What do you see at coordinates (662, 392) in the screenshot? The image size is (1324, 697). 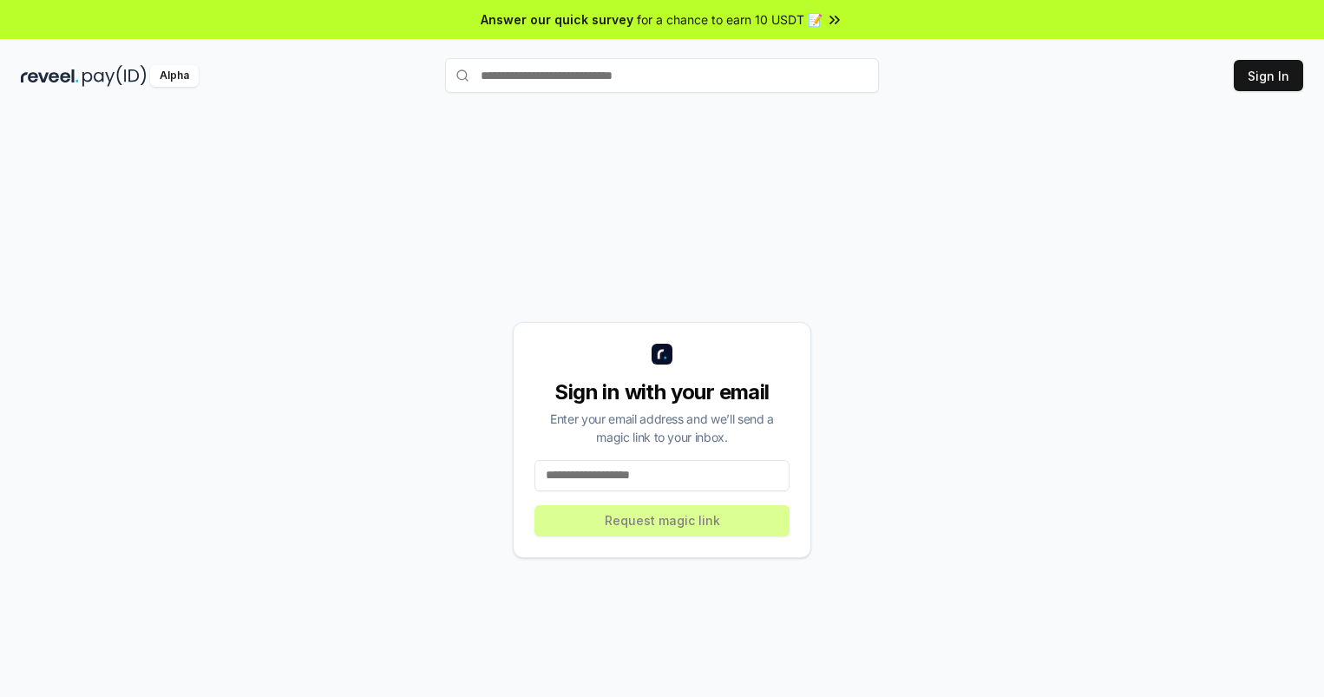 I see `div: Sign in with your email` at bounding box center [662, 392].